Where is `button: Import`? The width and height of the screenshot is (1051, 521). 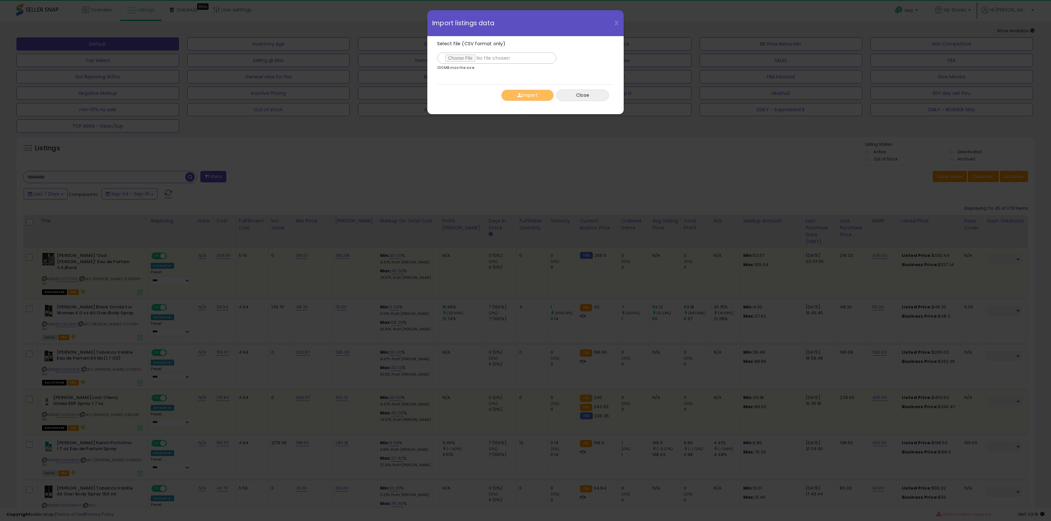 button: Import is located at coordinates (527, 95).